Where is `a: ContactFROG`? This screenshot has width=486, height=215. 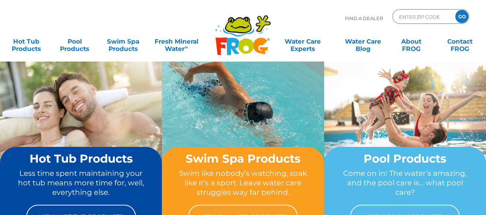 a: ContactFROG is located at coordinates (460, 41).